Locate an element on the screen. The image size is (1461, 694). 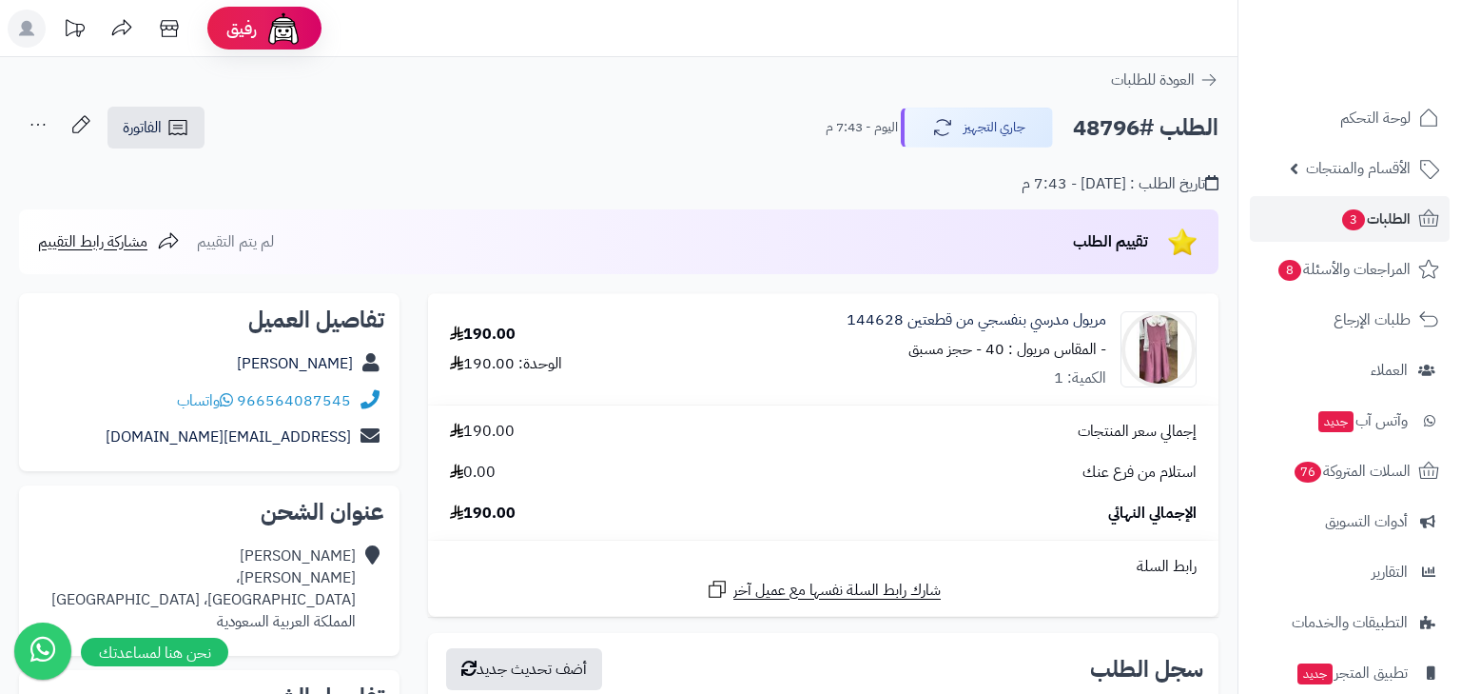
a: وآتس آبجديد is located at coordinates (1350, 421).